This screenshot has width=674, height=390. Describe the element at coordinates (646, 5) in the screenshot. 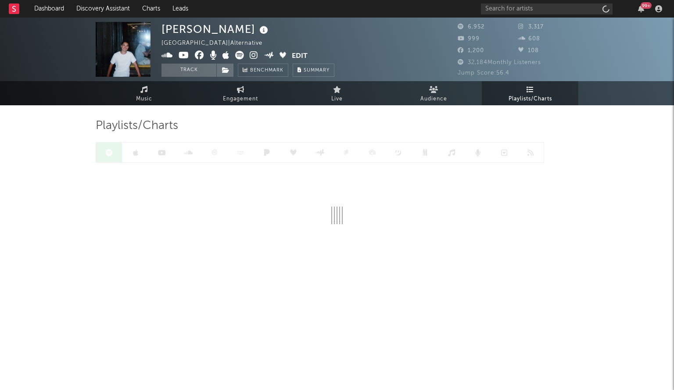

I see `div: 99 +` at that location.